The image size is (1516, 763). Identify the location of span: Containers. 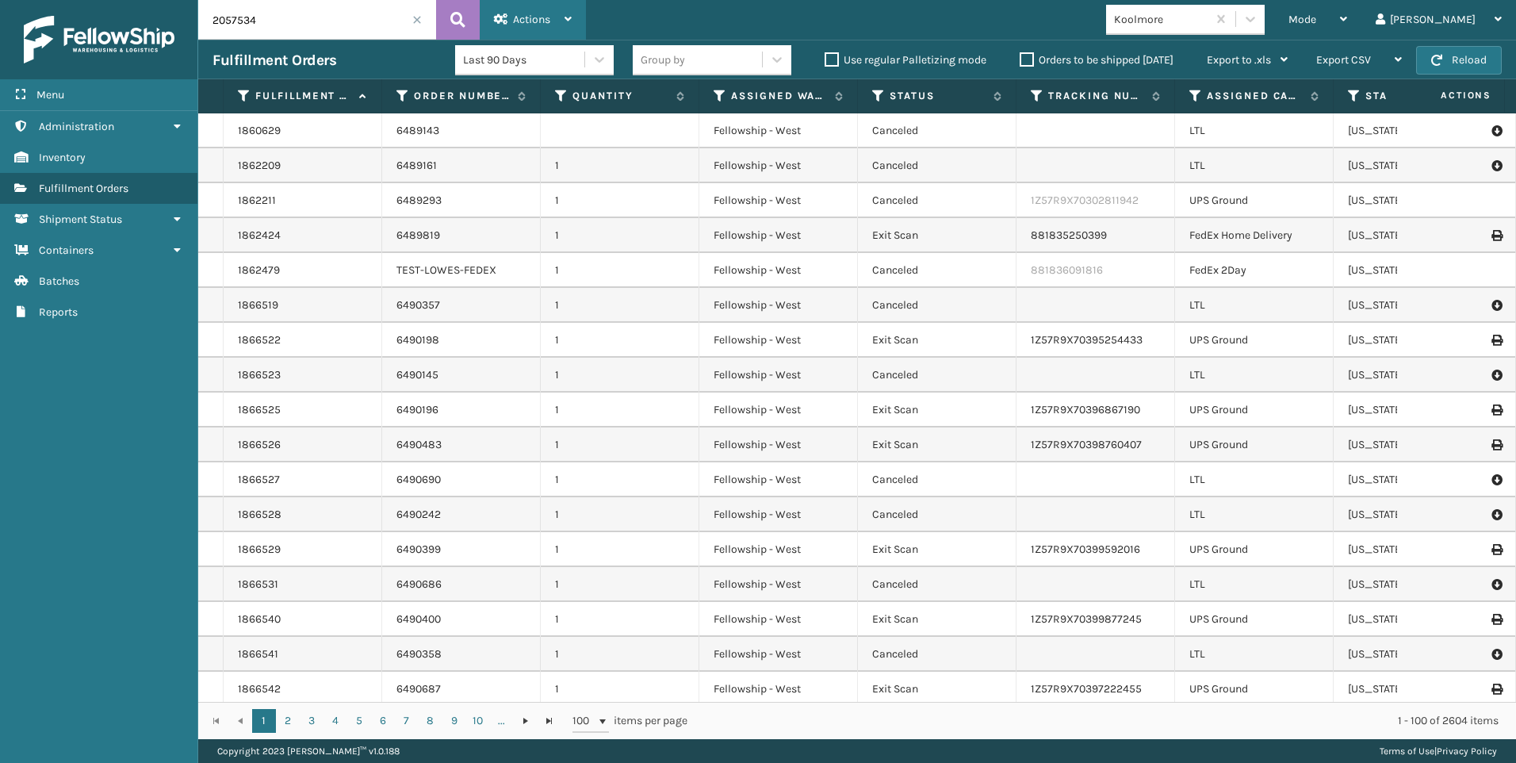
(66, 250).